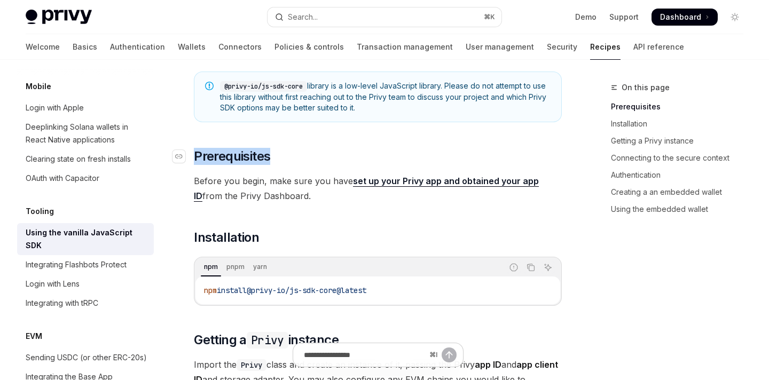 This screenshot has height=380, width=769. What do you see at coordinates (85, 47) in the screenshot?
I see `a: Basics` at bounding box center [85, 47].